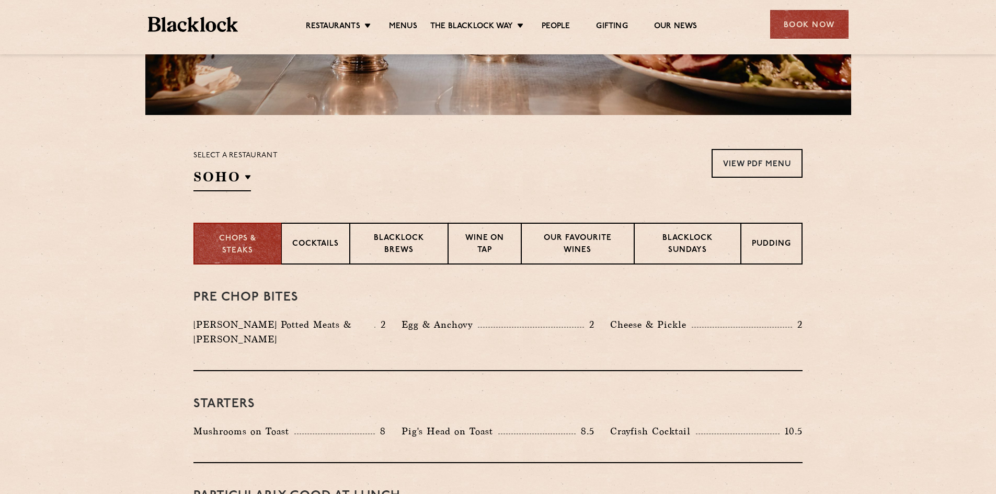 The image size is (996, 494). I want to click on a: Our News, so click(675, 27).